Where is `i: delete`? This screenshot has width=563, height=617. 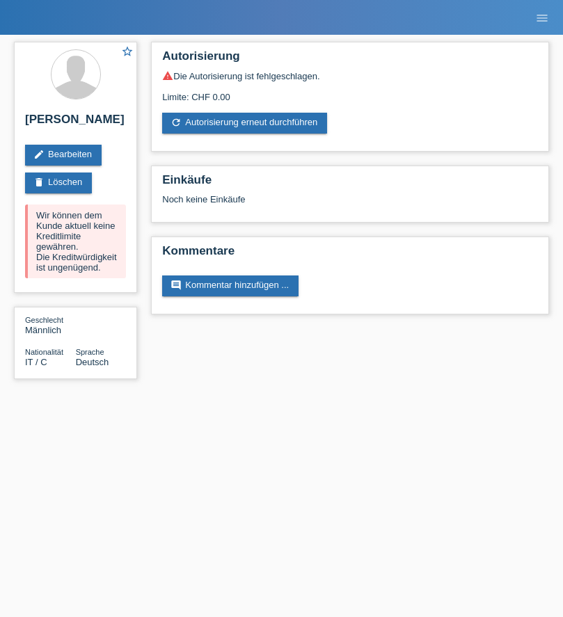 i: delete is located at coordinates (39, 182).